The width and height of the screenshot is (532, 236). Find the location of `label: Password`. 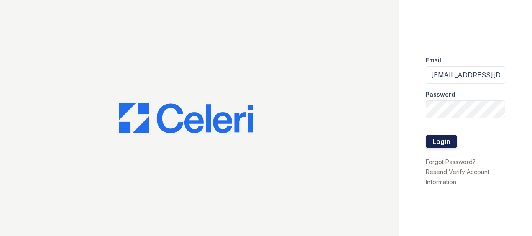

label: Password is located at coordinates (440, 95).